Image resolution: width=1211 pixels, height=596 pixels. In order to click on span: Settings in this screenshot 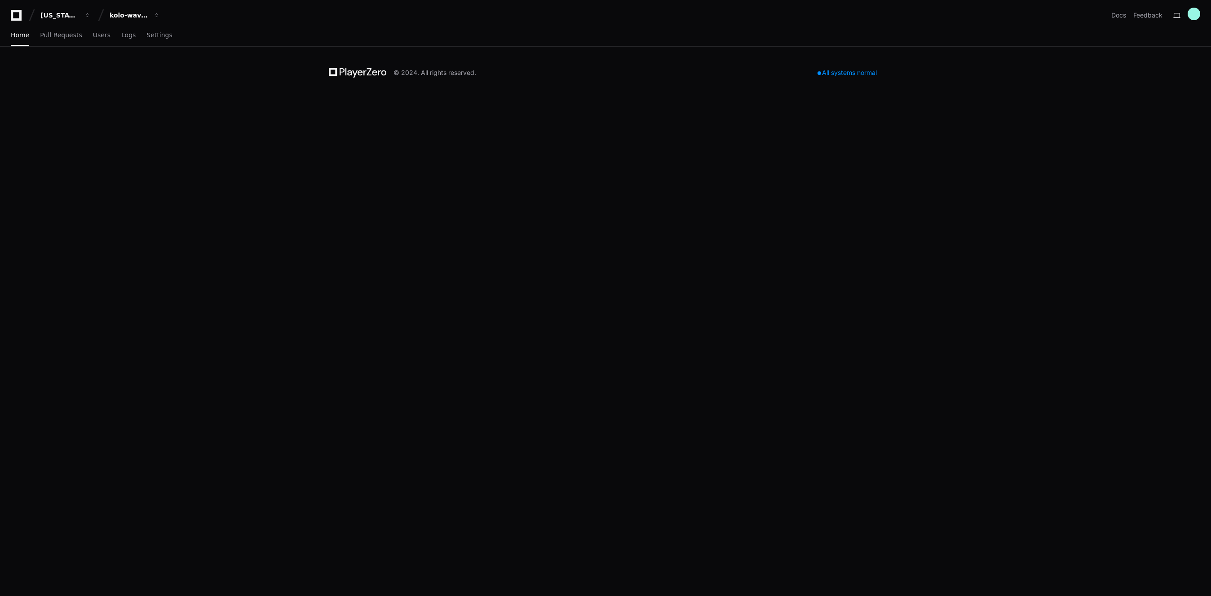, I will do `click(159, 35)`.